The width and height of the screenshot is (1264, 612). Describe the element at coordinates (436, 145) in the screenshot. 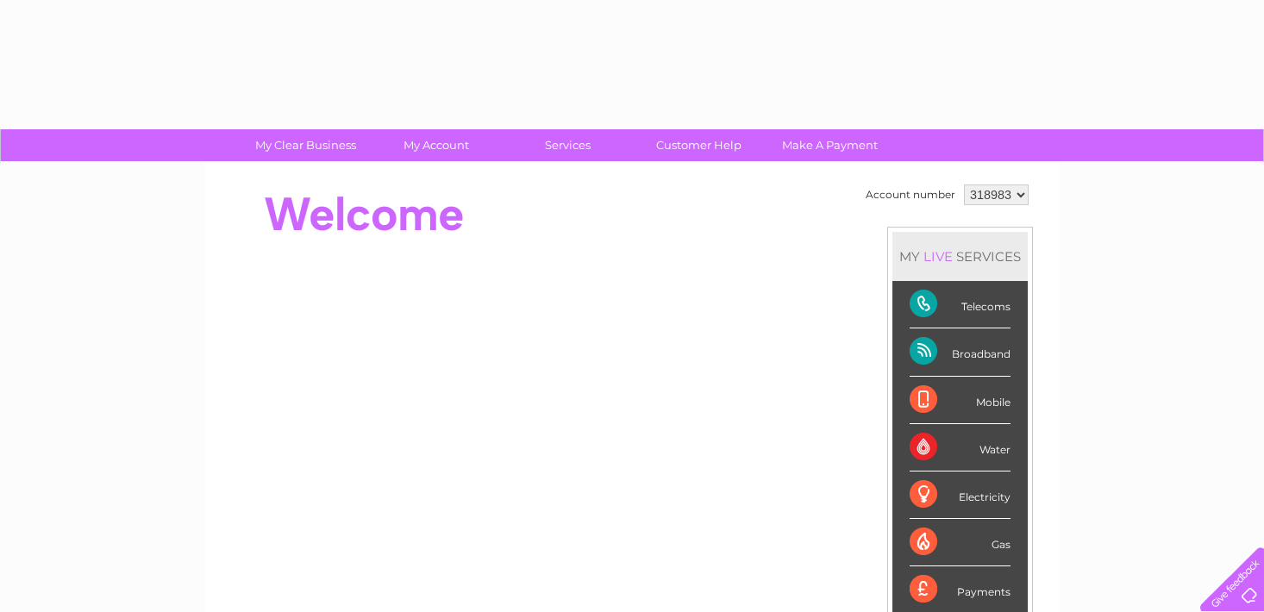

I see `a: My Account` at that location.